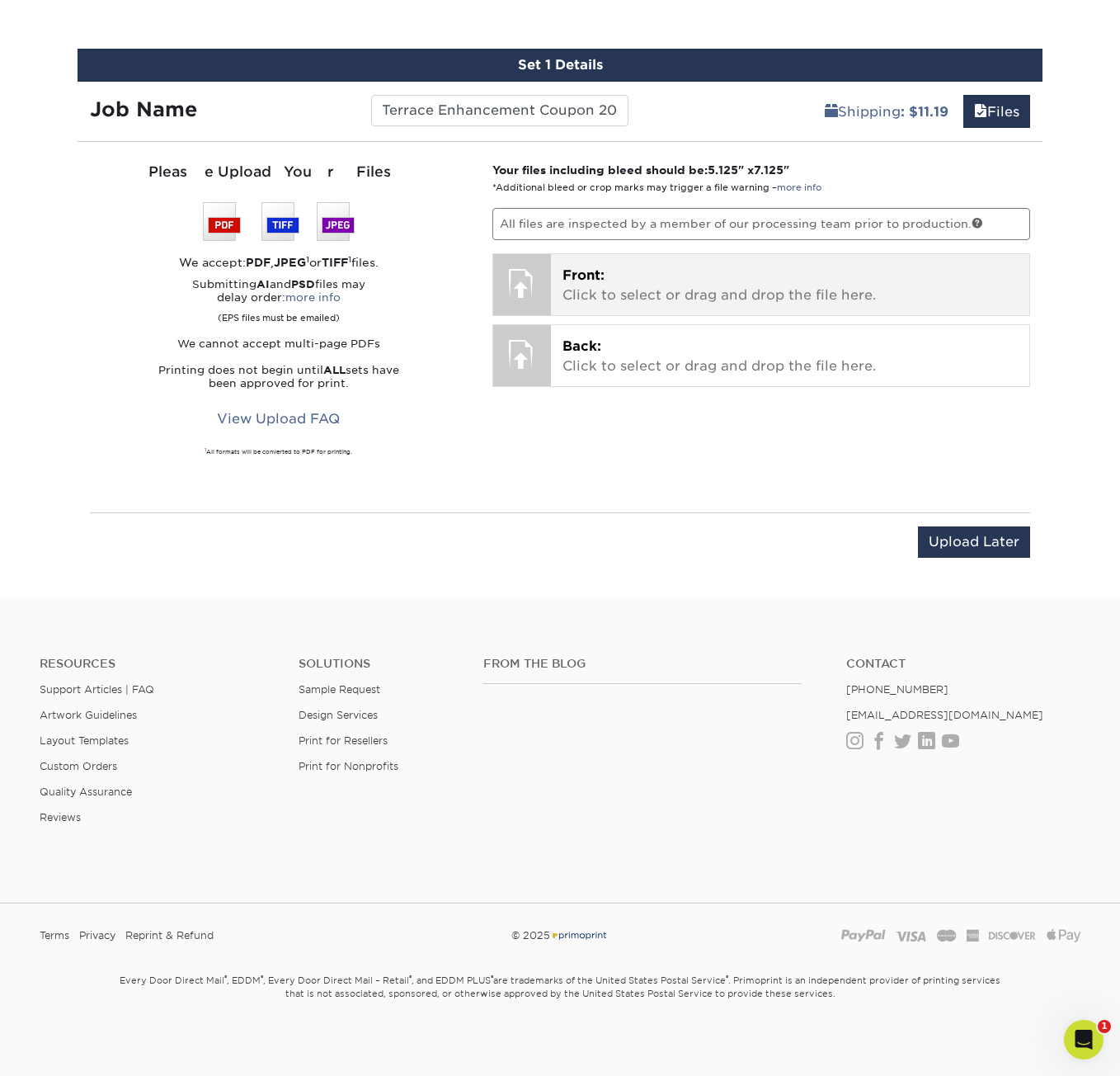 The width and height of the screenshot is (1120, 1076). Describe the element at coordinates (656, 187) in the screenshot. I see `small: *Additional bleed or crop marks may trigger a file warning –` at that location.